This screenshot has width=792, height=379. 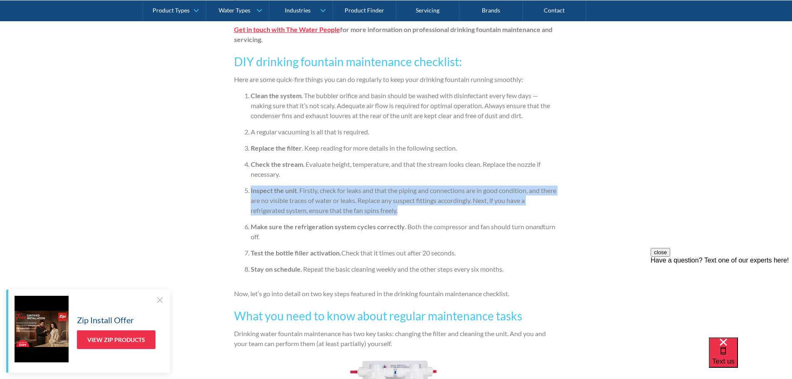 What do you see at coordinates (116, 339) in the screenshot?
I see `a: View Zip Products` at bounding box center [116, 339].